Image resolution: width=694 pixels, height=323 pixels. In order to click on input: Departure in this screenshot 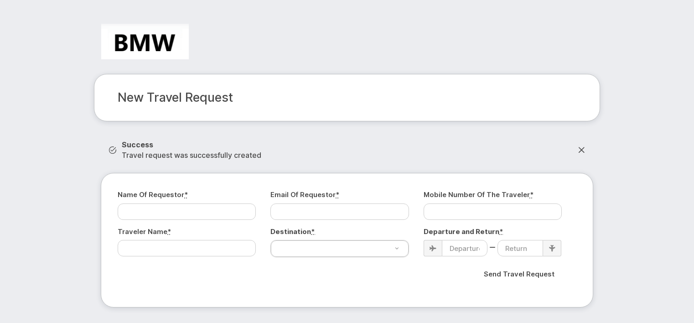, I will do `click(465, 248)`.